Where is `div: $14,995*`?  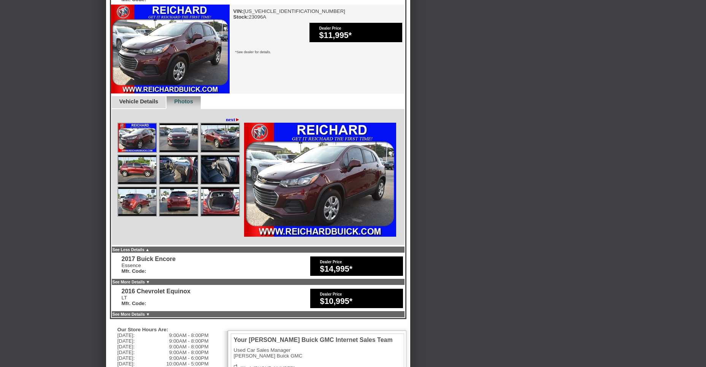
div: $14,995* is located at coordinates (360, 269).